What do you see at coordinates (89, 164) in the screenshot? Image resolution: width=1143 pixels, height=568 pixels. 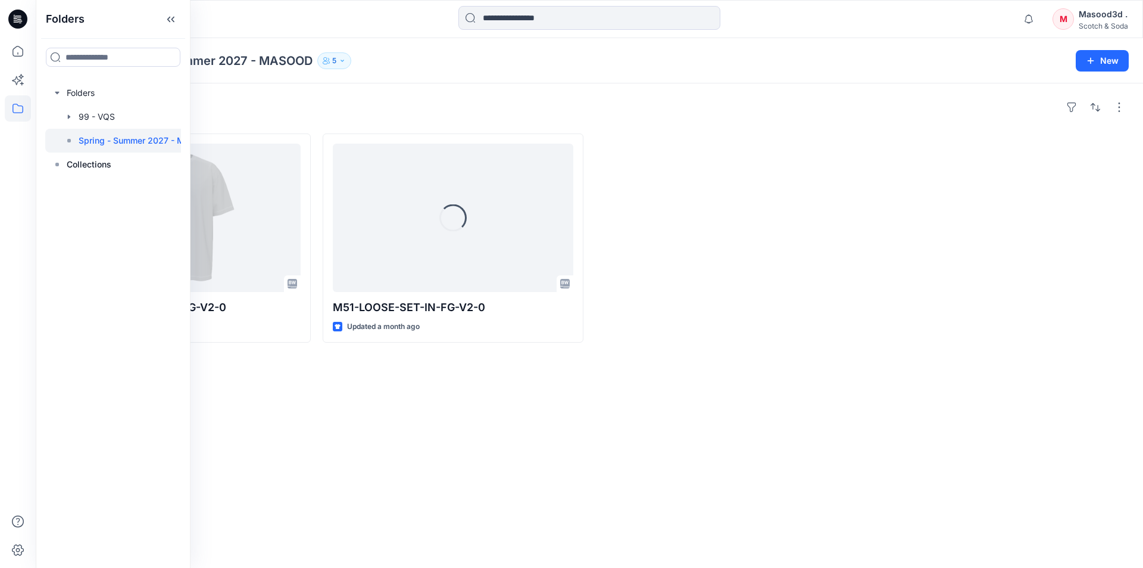 I see `p: Collections` at bounding box center [89, 164].